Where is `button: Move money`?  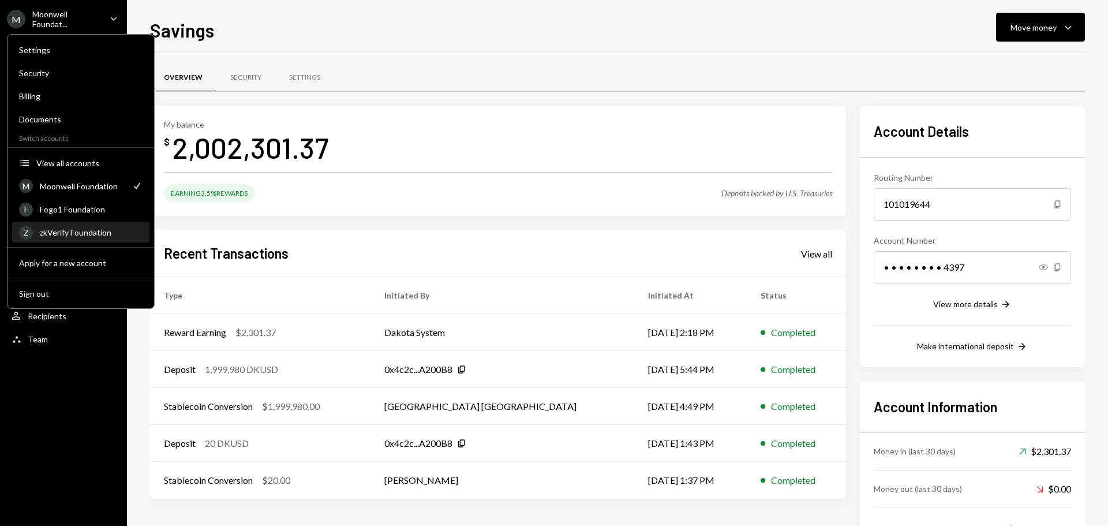 button: Move money is located at coordinates (1040, 27).